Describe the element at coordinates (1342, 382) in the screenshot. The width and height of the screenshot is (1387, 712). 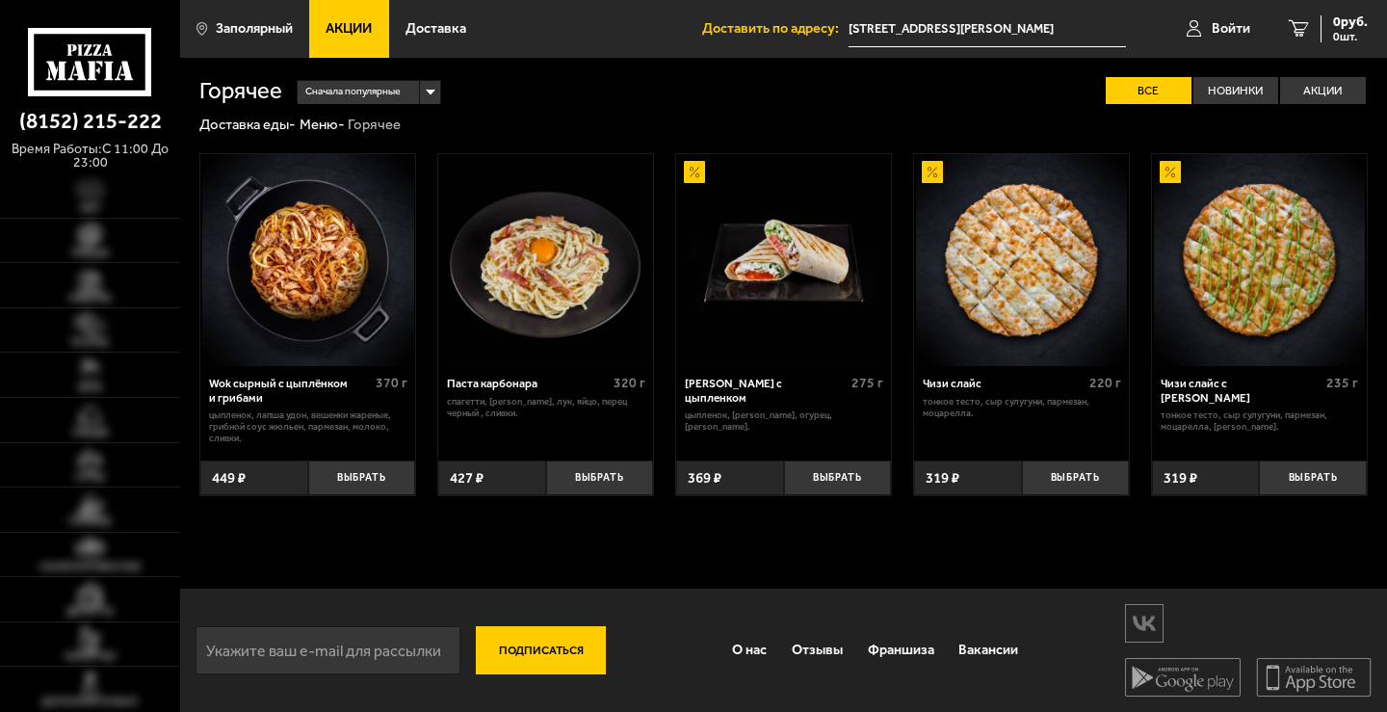
I see `span: 235 г` at that location.